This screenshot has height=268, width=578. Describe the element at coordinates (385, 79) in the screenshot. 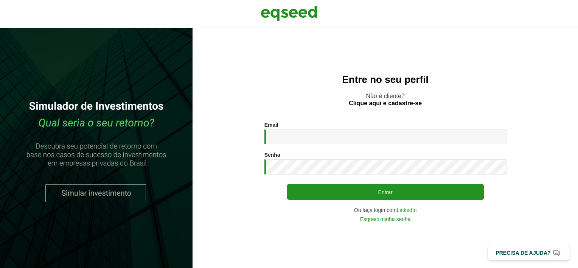

I see `h2: Entre no seu perfil` at that location.